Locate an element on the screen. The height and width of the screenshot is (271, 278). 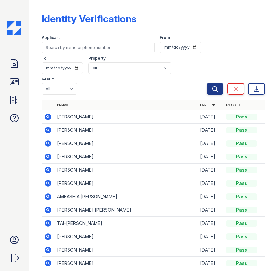
label: From is located at coordinates (165, 38).